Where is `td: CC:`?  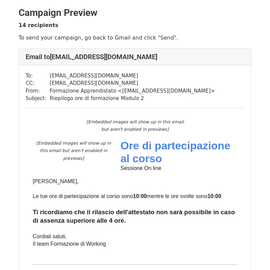
td: CC: is located at coordinates (37, 83).